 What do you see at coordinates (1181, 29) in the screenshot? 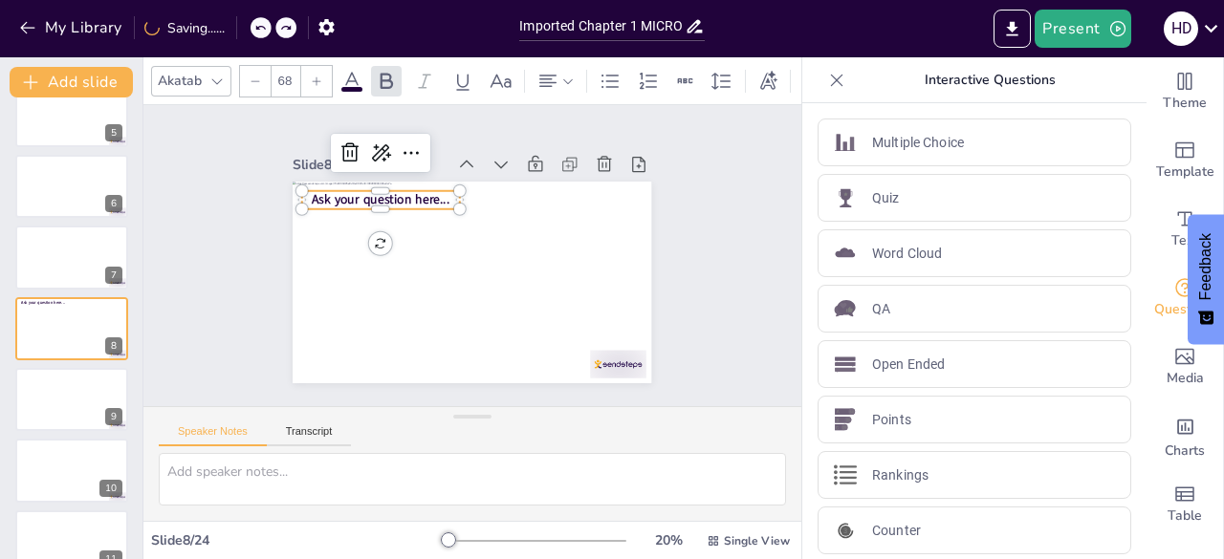
I see `button: H D` at bounding box center [1181, 29].